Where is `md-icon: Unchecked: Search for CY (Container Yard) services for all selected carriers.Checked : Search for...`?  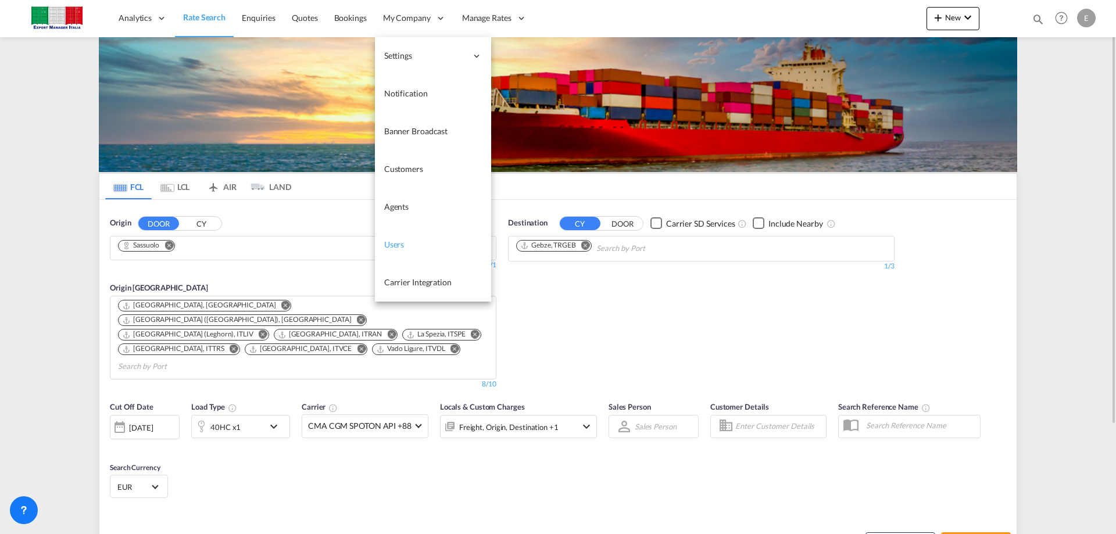 md-icon: Unchecked: Search for CY (Container Yard) services for all selected carriers.Checked : Search for... is located at coordinates (742, 224).